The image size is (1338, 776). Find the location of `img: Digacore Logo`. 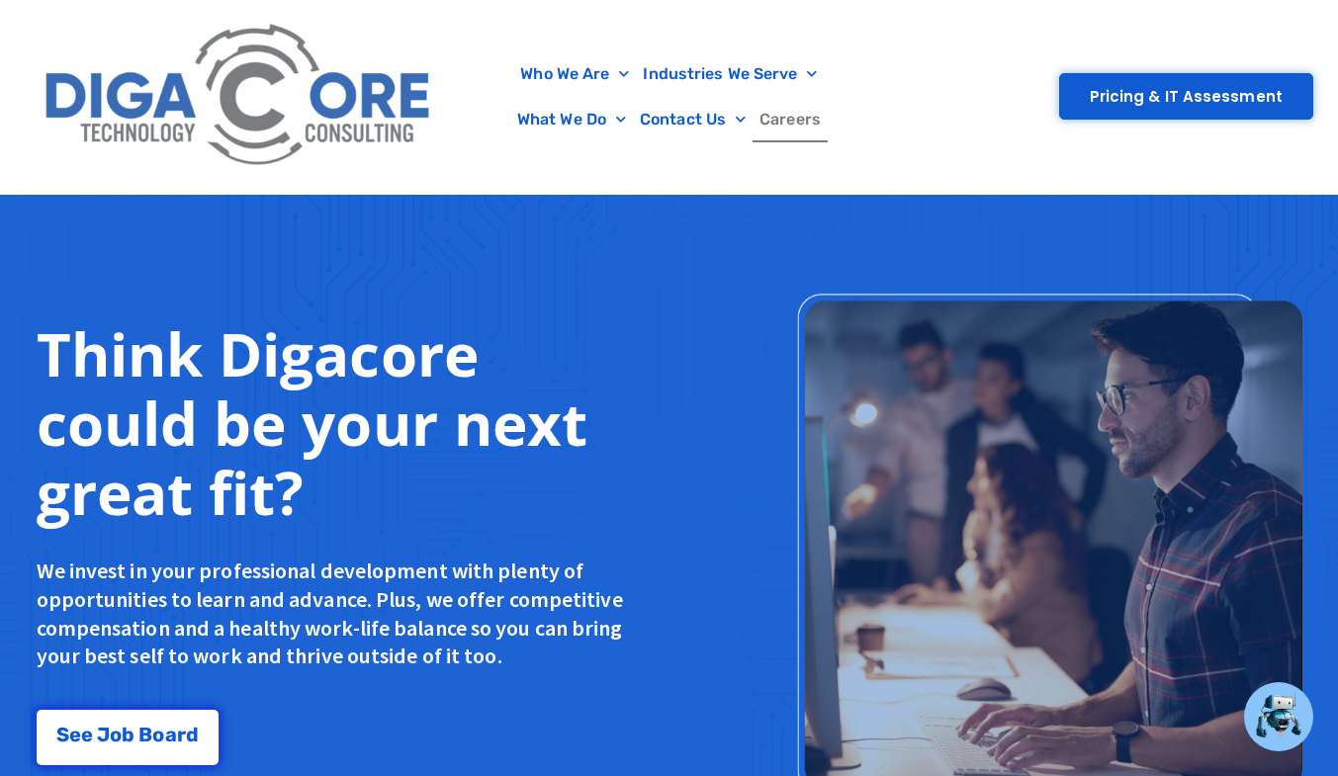

img: Digacore Logo is located at coordinates (239, 97).